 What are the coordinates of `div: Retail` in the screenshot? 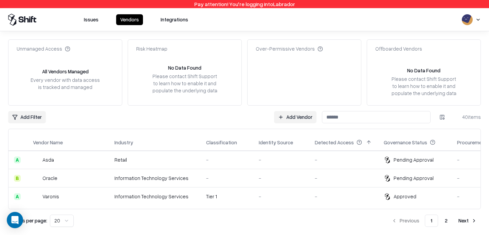 It's located at (155, 160).